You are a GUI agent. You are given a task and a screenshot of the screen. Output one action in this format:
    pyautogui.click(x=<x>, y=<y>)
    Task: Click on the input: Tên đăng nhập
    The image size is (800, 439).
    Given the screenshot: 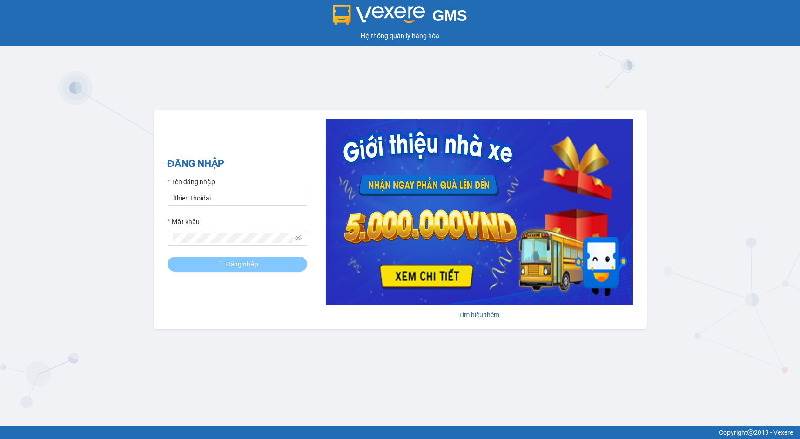 What is the action you would take?
    pyautogui.click(x=237, y=198)
    